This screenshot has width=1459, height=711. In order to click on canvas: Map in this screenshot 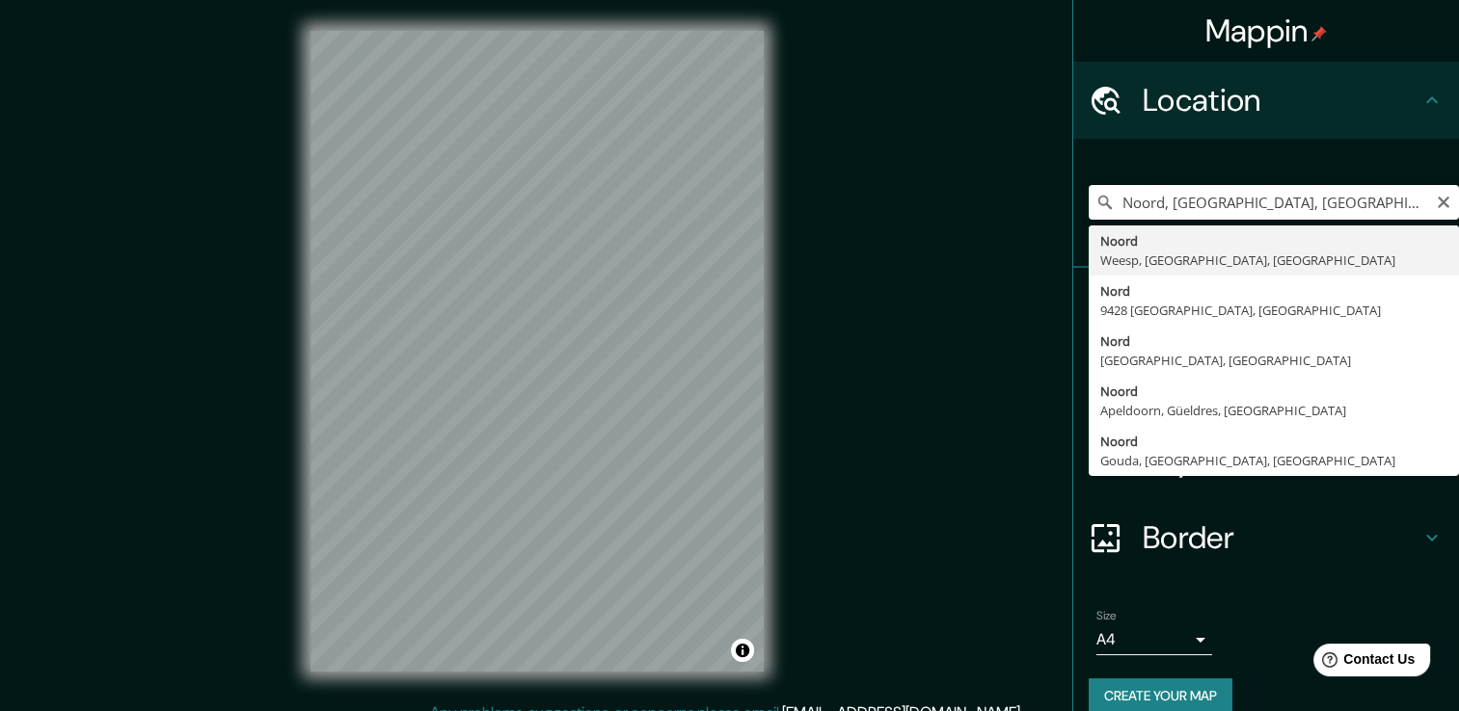, I will do `click(537, 351)`.